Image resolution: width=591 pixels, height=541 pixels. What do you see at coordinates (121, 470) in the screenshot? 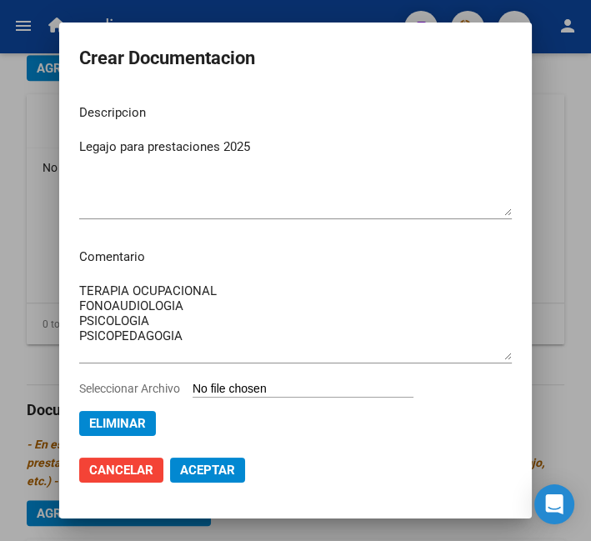
I see `span: Cancelar` at bounding box center [121, 470].